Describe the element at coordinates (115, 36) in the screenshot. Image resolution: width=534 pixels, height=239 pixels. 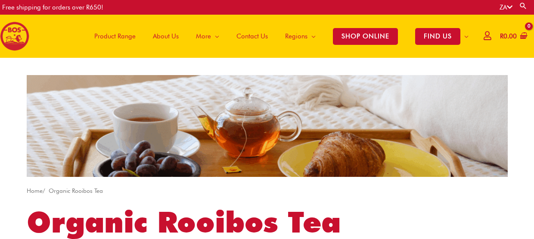
I see `a: Product Range` at that location.